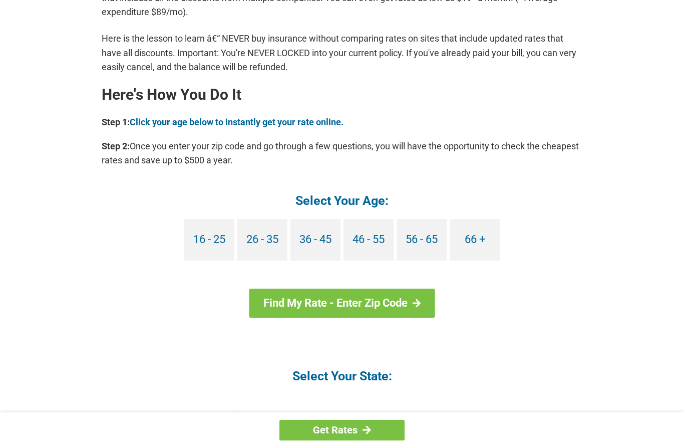 The width and height of the screenshot is (684, 448). Describe the element at coordinates (236, 122) in the screenshot. I see `a: Click your age below to instantly get your rate online.` at that location.